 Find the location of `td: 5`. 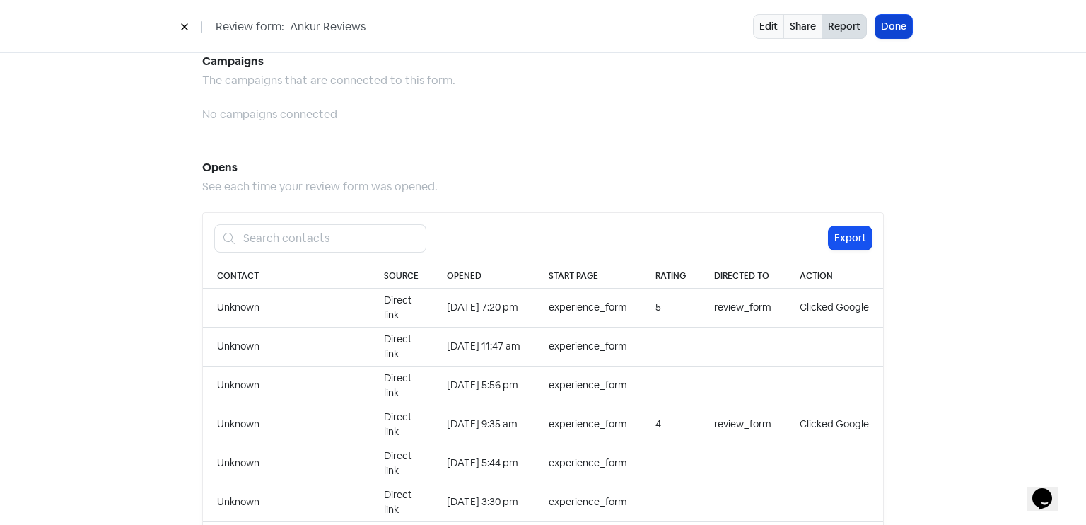

td: 5 is located at coordinates (670, 307).